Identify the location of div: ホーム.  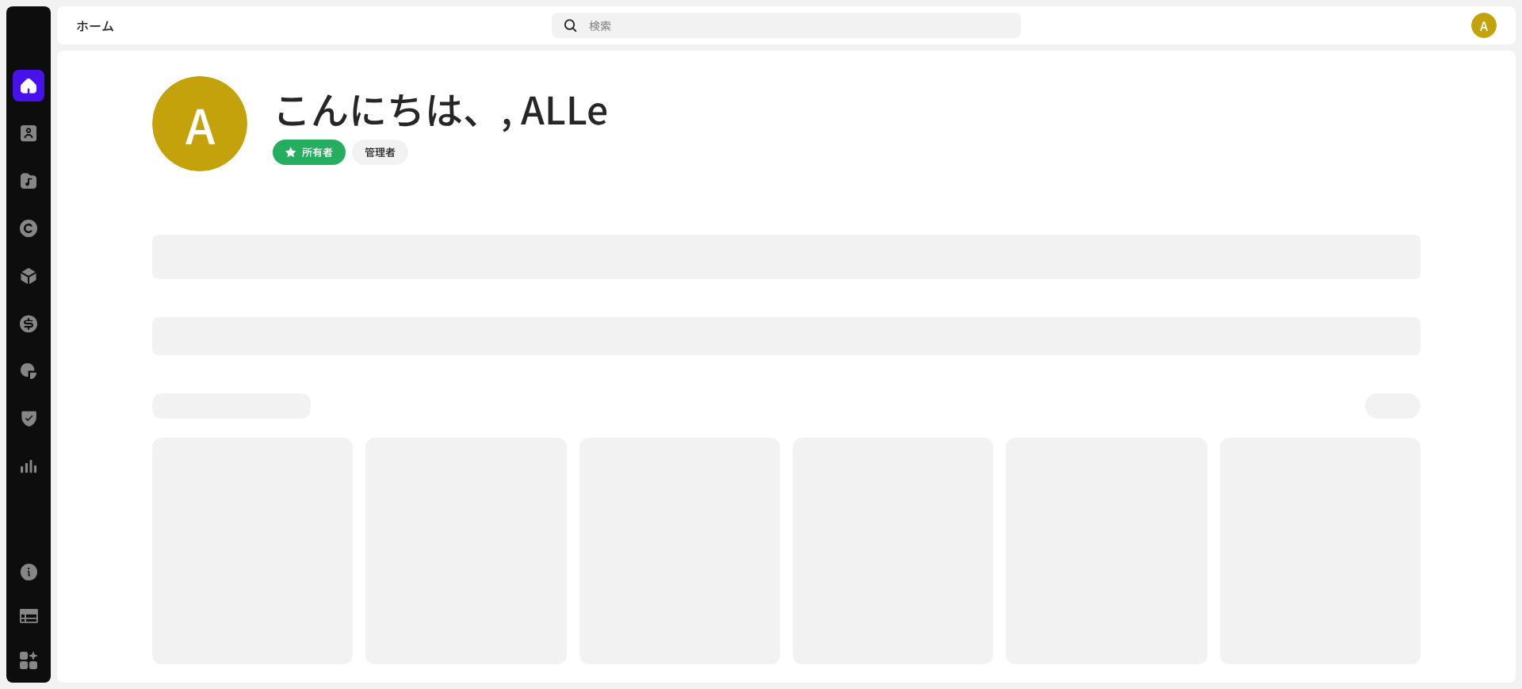
(311, 25).